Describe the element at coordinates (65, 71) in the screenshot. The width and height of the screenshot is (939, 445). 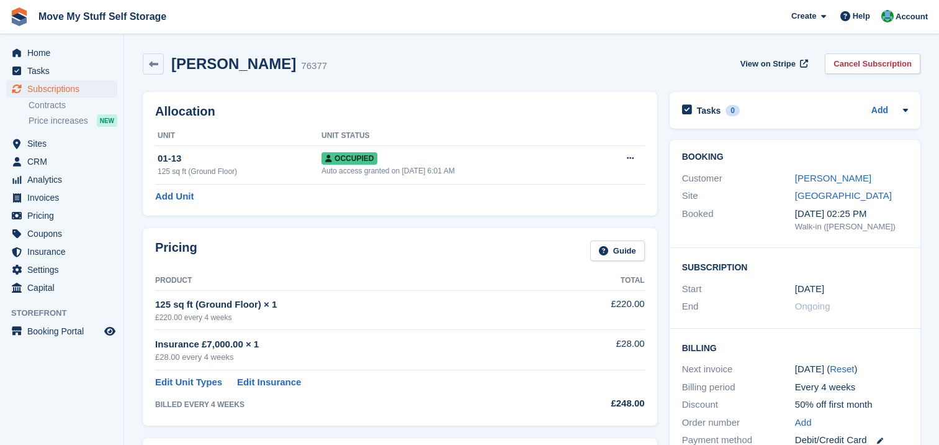
I see `span: Tasks` at that location.